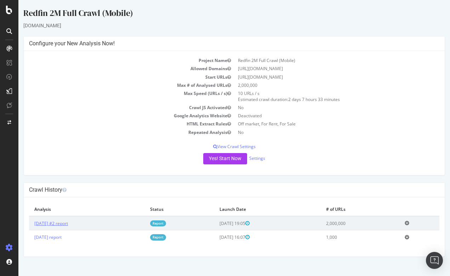  What do you see at coordinates (319, 124) in the screenshot?
I see `td: Off market, For Rent, For Sale` at bounding box center [319, 124].